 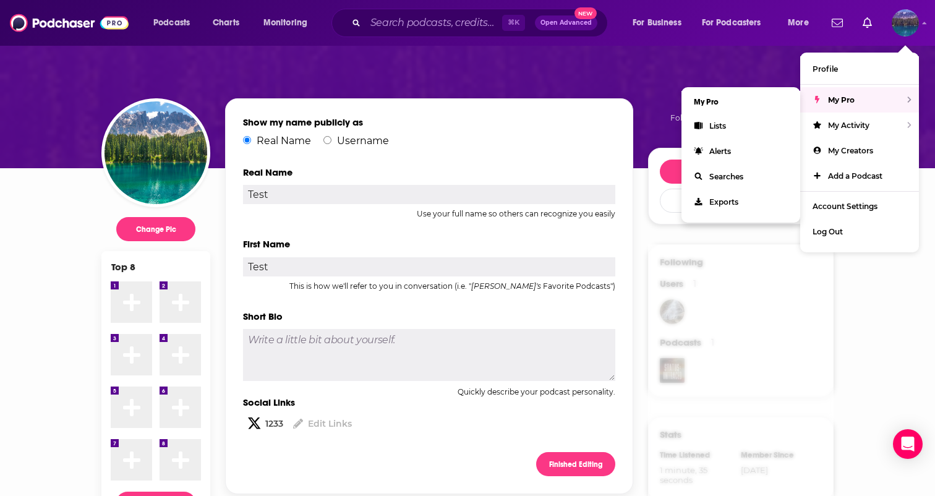 What do you see at coordinates (860, 69) in the screenshot?
I see `a: Profile` at bounding box center [860, 69].